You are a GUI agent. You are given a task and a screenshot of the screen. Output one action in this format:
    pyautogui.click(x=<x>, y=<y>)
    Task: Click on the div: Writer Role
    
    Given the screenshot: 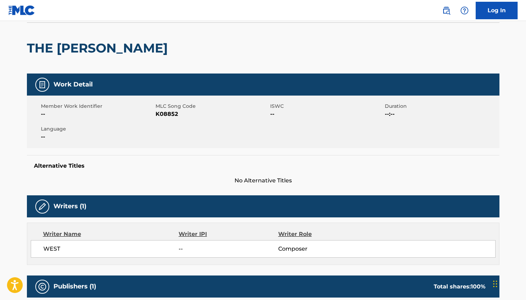 What is the action you would take?
    pyautogui.click(x=323, y=234)
    